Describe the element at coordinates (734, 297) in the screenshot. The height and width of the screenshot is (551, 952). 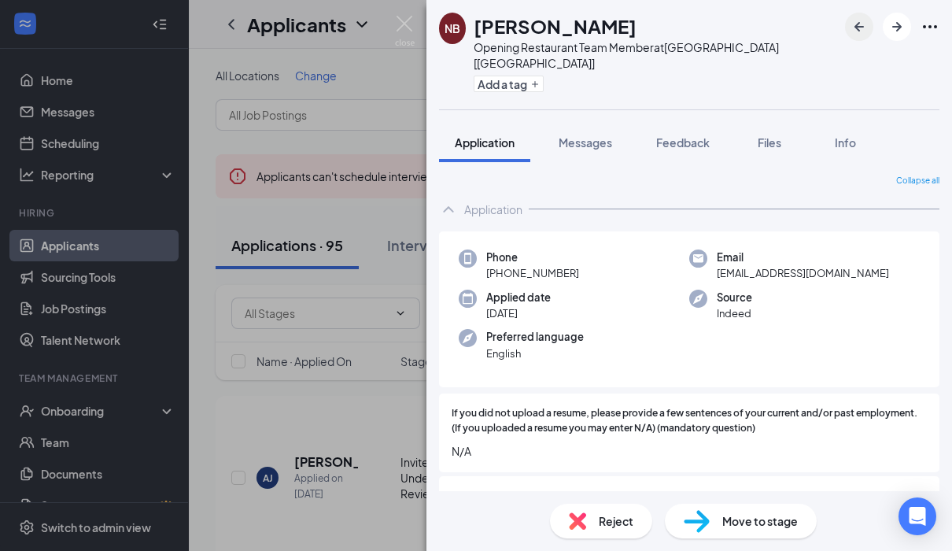
I see `span: Source` at that location.